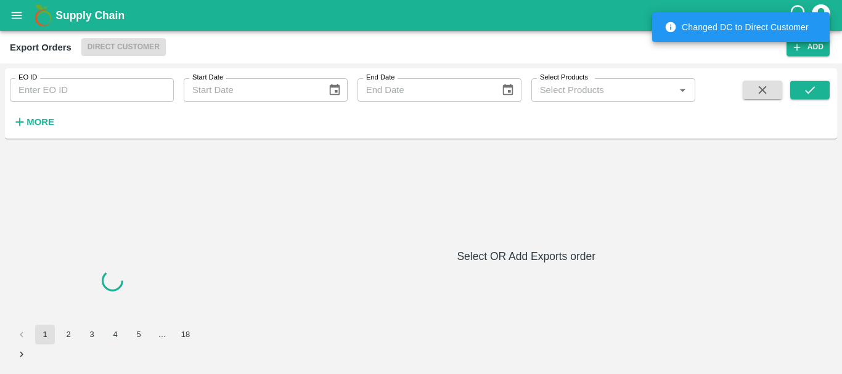 Image resolution: width=842 pixels, height=374 pixels. Describe the element at coordinates (208, 78) in the screenshot. I see `label: Start Date` at that location.